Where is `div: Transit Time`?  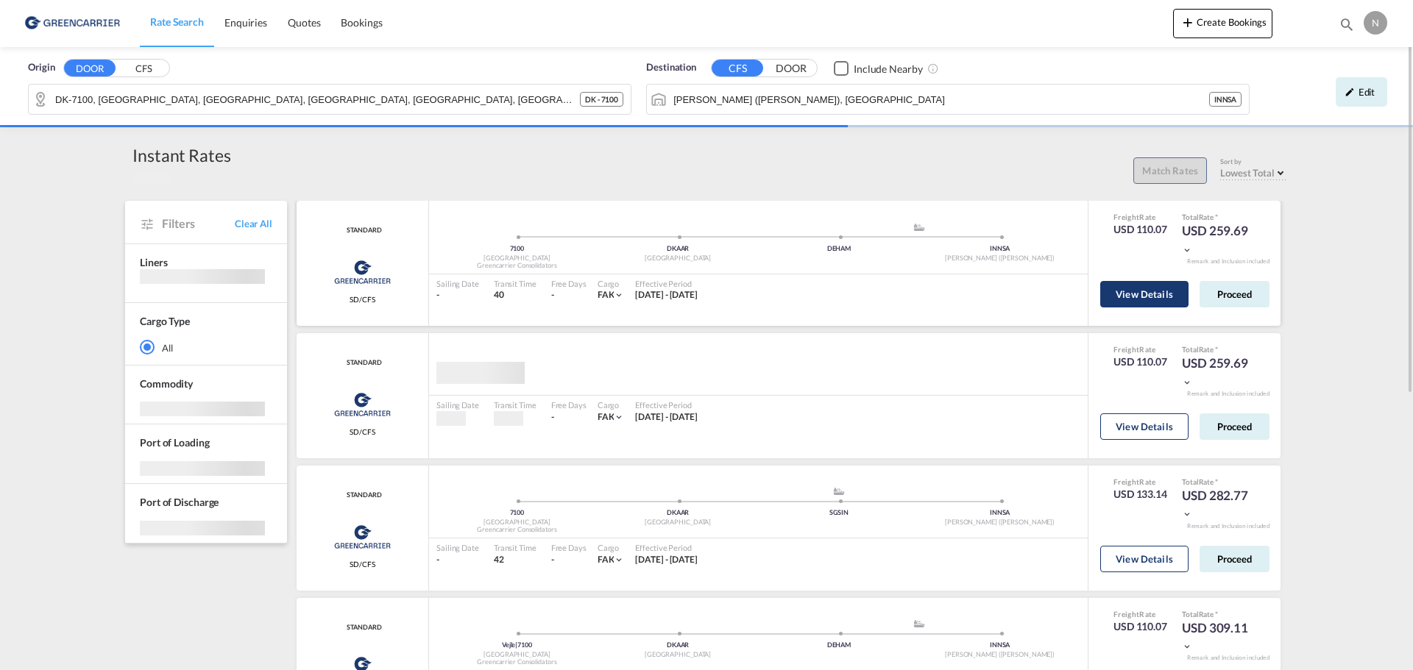
div: Transit Time is located at coordinates (515, 283).